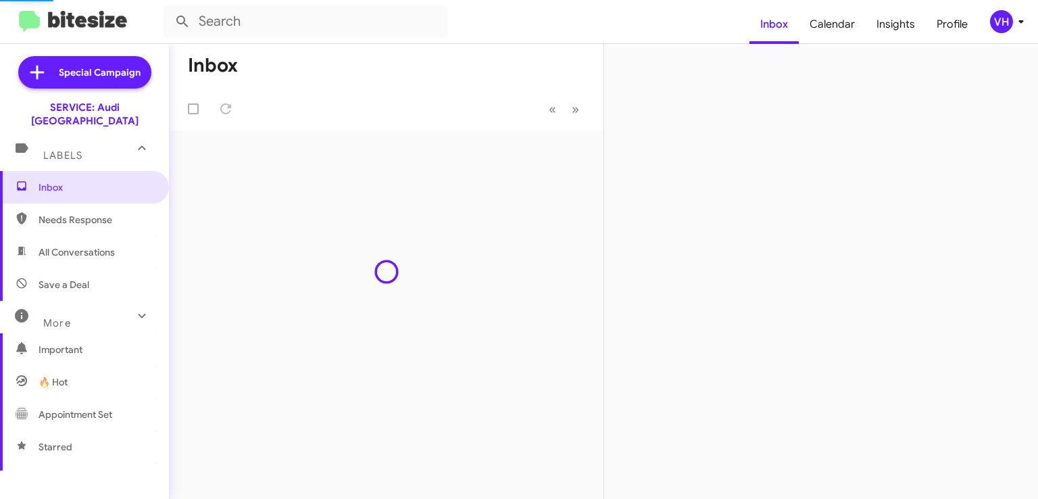 The width and height of the screenshot is (1038, 499). What do you see at coordinates (1001, 22) in the screenshot?
I see `button: VH` at bounding box center [1001, 22].